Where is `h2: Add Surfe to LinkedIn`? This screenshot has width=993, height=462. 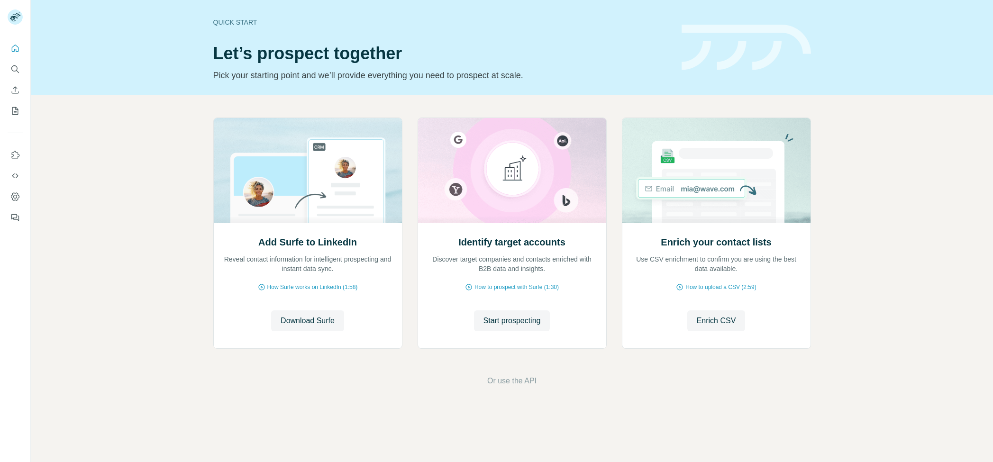
h2: Add Surfe to LinkedIn is located at coordinates (308, 242).